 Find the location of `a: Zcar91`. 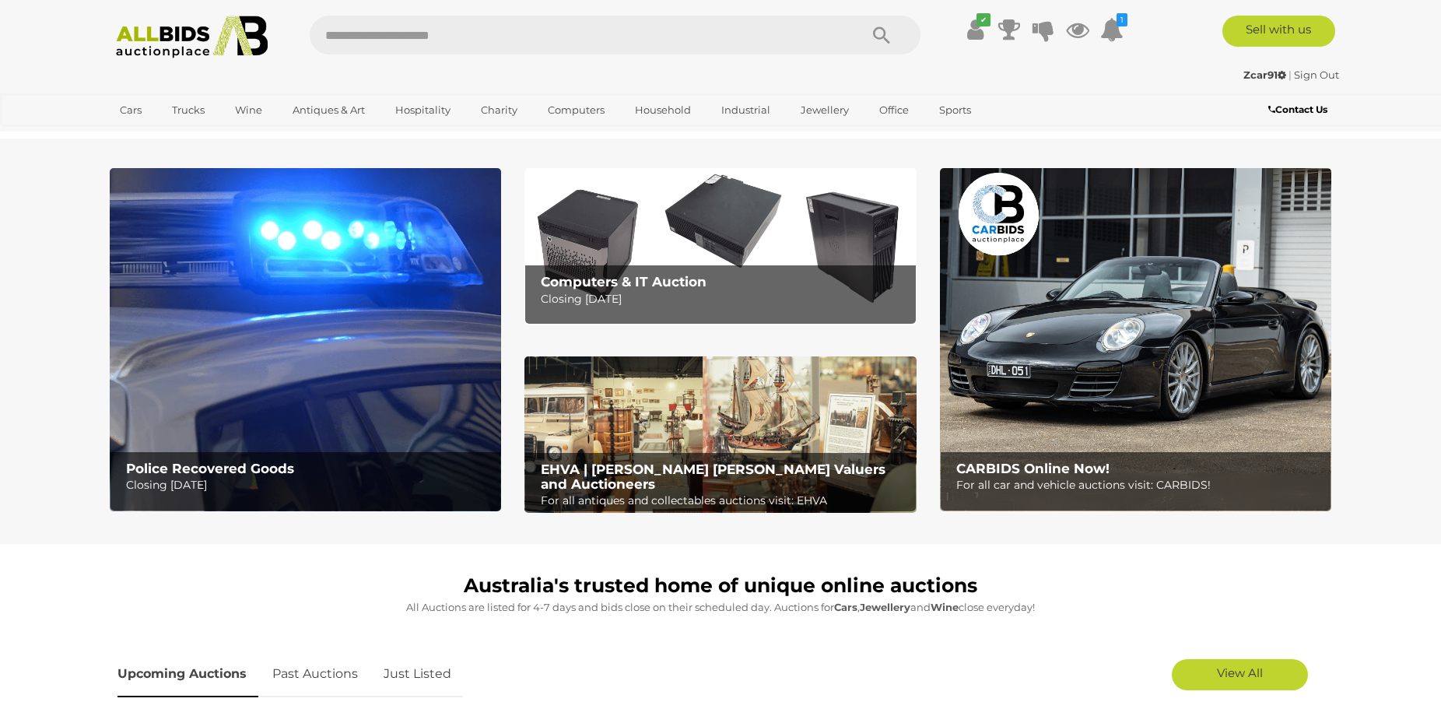

a: Zcar91 is located at coordinates (1266, 75).